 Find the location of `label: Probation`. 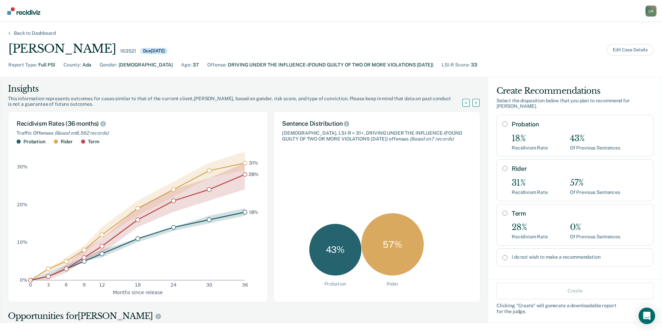

label: Probation is located at coordinates (579, 124).